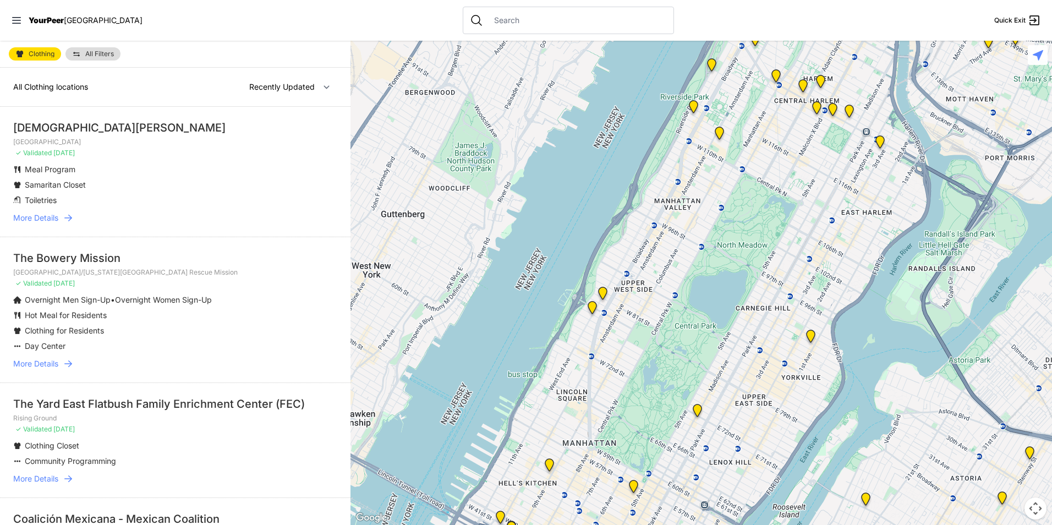 The width and height of the screenshot is (1052, 525). What do you see at coordinates (1017, 20) in the screenshot?
I see `a: Quick Exit` at bounding box center [1017, 20].